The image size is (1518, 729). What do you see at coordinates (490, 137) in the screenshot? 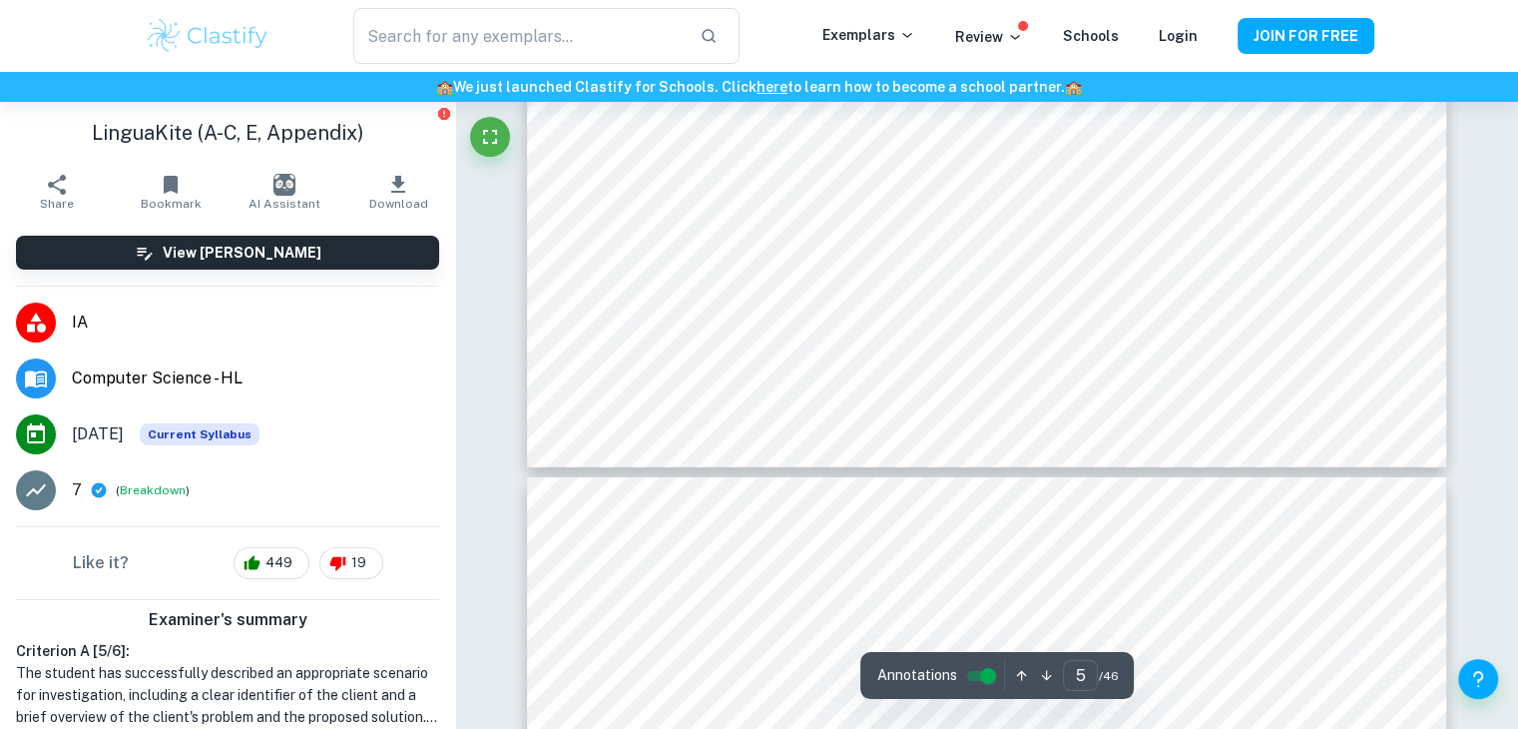
I see `button: Fullscreen` at bounding box center [490, 137].